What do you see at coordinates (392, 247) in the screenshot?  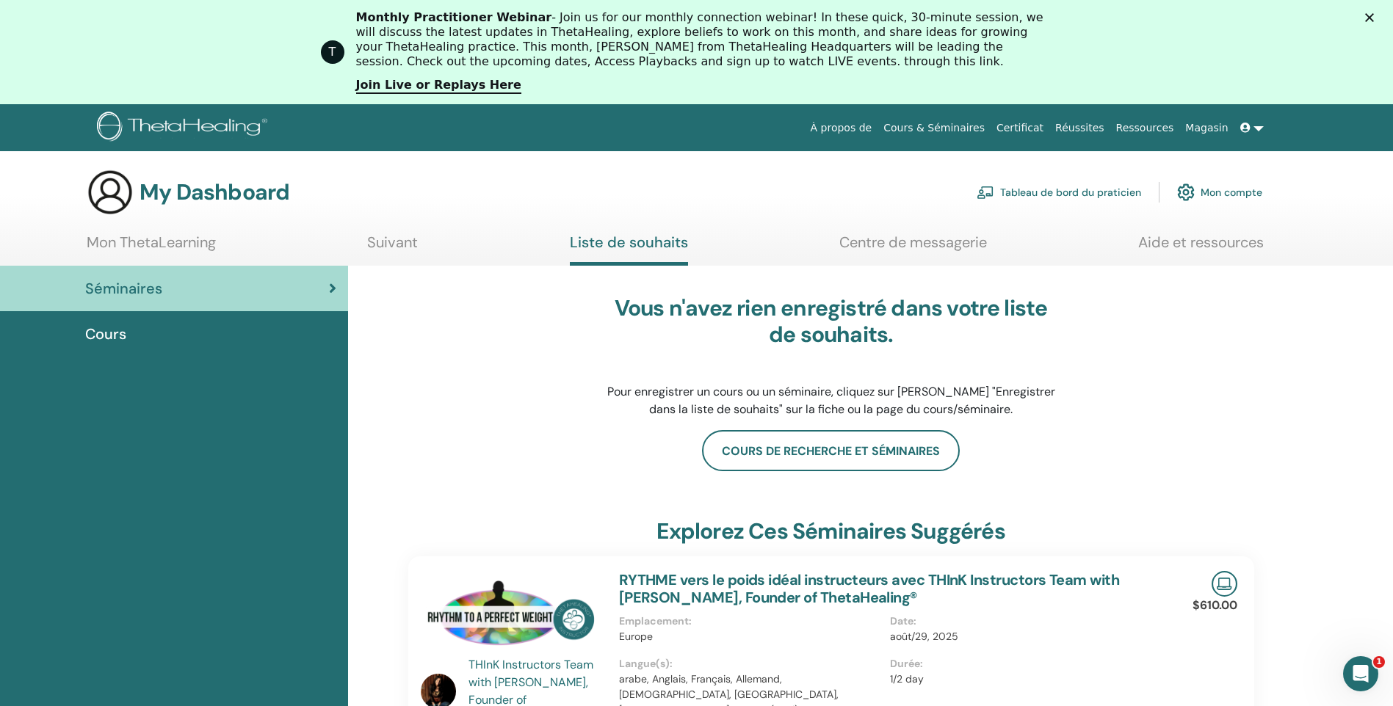 I see `a: Suivant` at bounding box center [392, 247].